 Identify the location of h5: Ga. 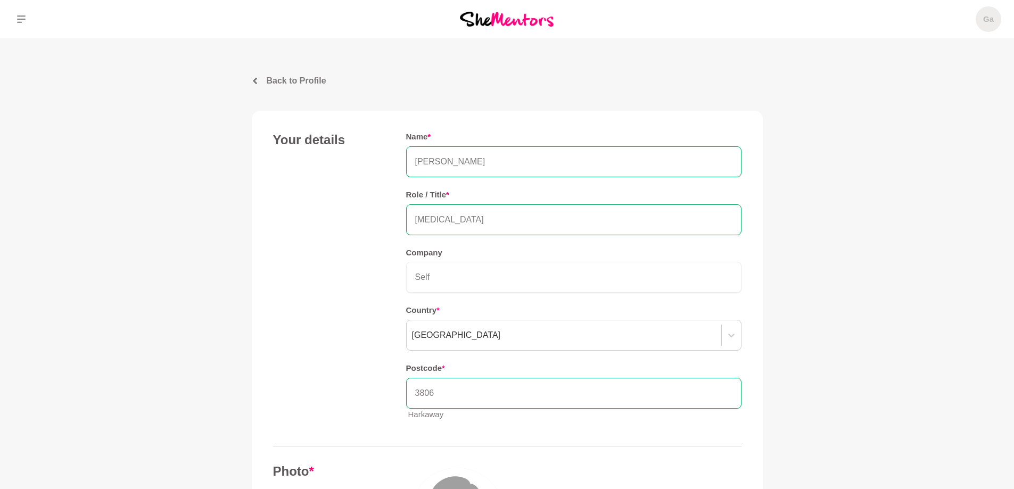
(989, 19).